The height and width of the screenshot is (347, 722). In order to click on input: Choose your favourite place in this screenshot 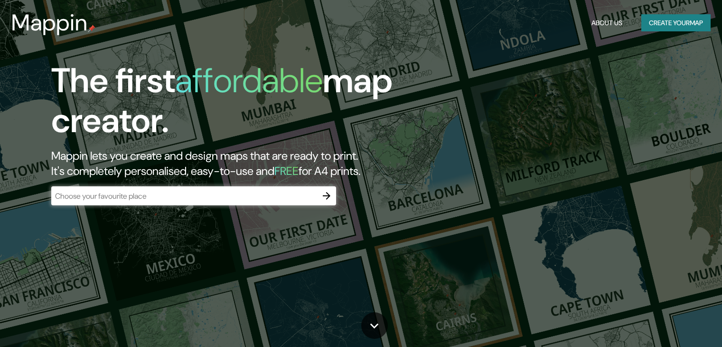, I will do `click(184, 196)`.